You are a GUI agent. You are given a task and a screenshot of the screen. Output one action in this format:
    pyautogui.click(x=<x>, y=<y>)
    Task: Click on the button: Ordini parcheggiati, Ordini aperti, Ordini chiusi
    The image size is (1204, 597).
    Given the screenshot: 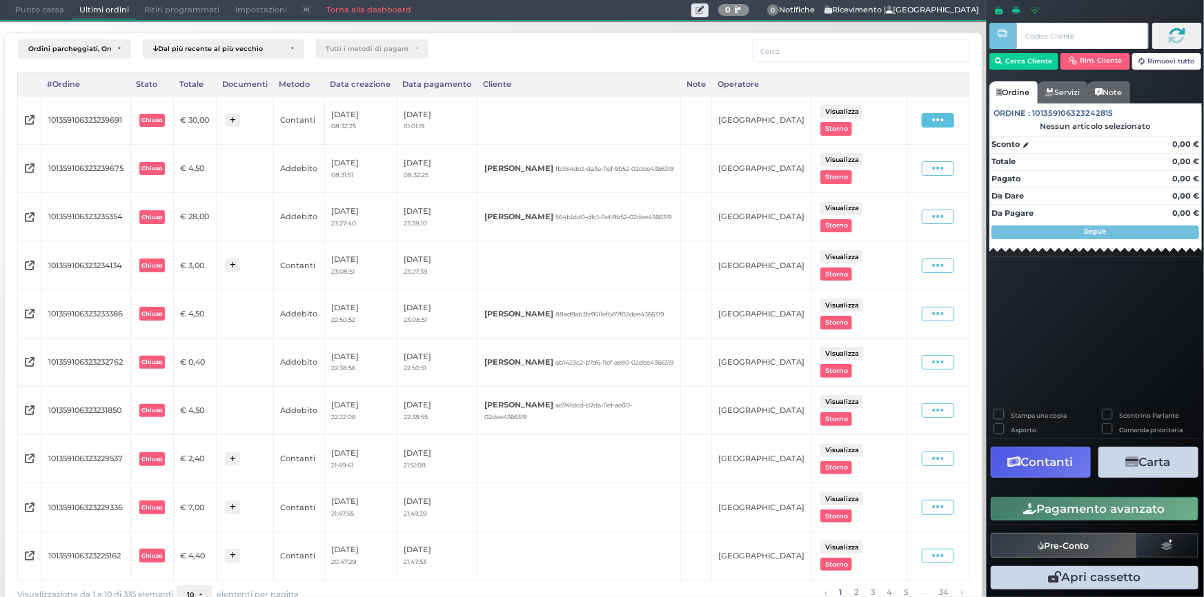 What is the action you would take?
    pyautogui.click(x=74, y=49)
    